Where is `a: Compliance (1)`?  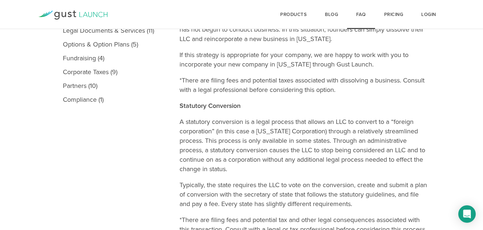 a: Compliance (1) is located at coordinates (108, 100).